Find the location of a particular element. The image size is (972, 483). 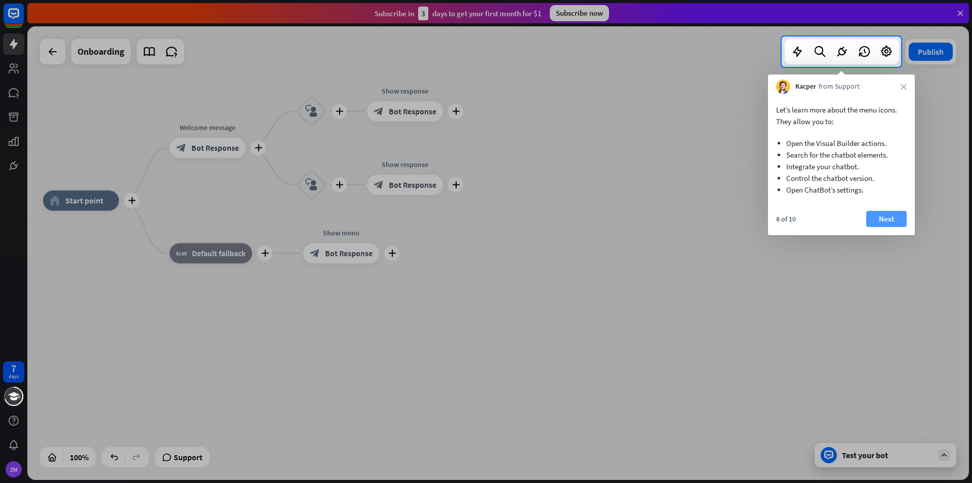

button: Open LiveChat chat widget is located at coordinates (23, 19).